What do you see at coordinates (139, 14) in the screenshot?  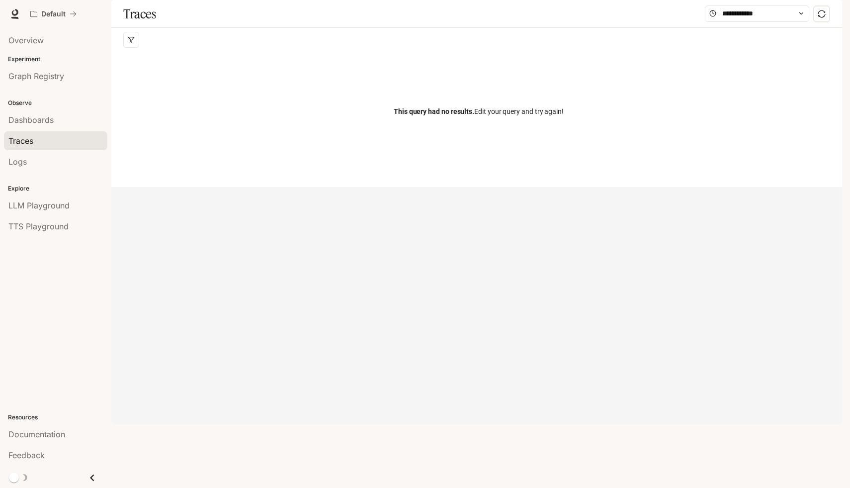 I see `h1: Traces` at bounding box center [139, 14].